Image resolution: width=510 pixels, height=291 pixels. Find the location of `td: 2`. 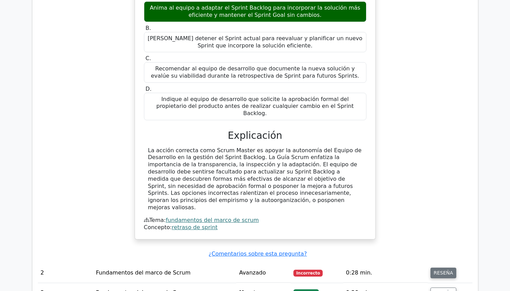

td: 2 is located at coordinates (65, 273).